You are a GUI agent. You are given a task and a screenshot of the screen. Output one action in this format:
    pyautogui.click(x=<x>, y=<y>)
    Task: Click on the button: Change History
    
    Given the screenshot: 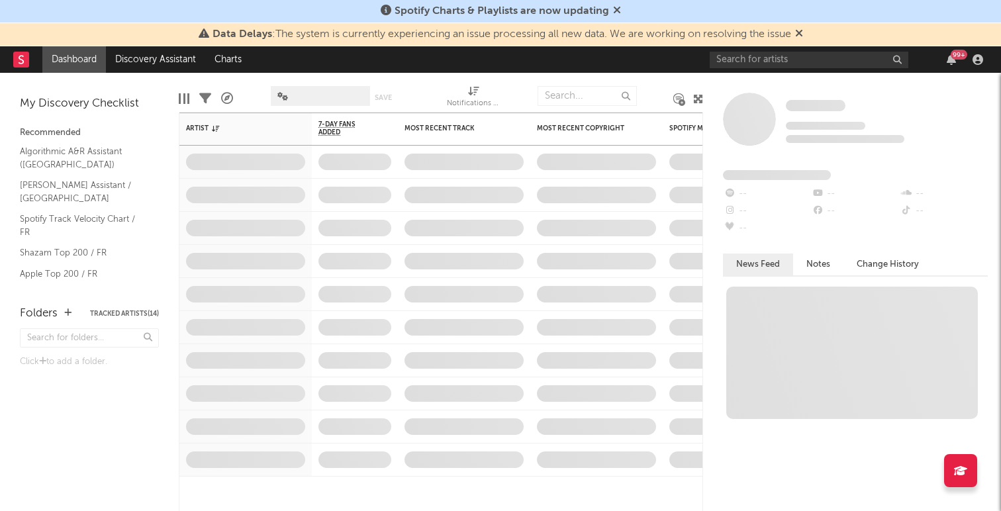 What is the action you would take?
    pyautogui.click(x=887, y=264)
    